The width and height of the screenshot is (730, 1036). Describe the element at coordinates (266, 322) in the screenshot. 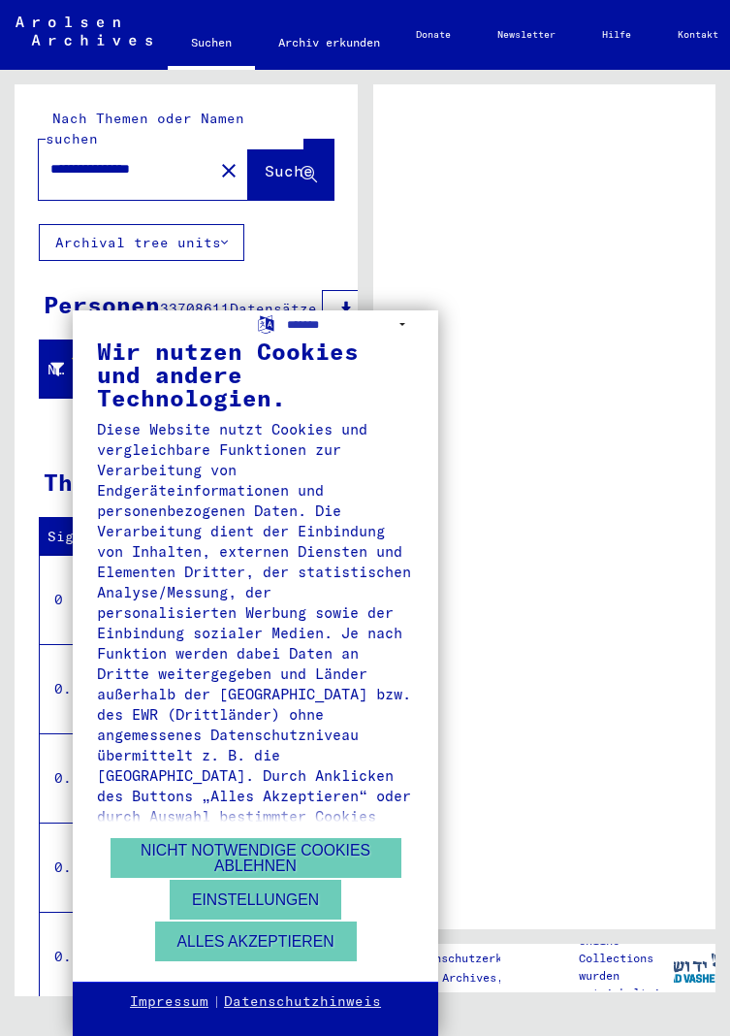

I see `label: Sprache auswählen` at that location.